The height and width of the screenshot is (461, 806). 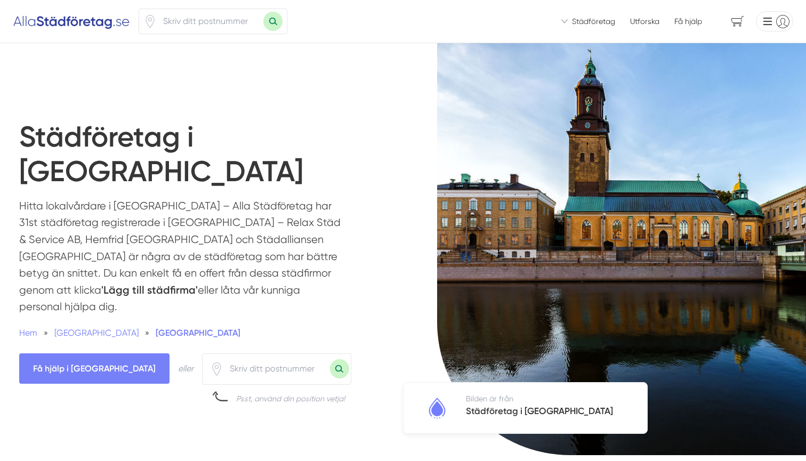 I want to click on strong: 'Lägg till städfirma', so click(x=149, y=290).